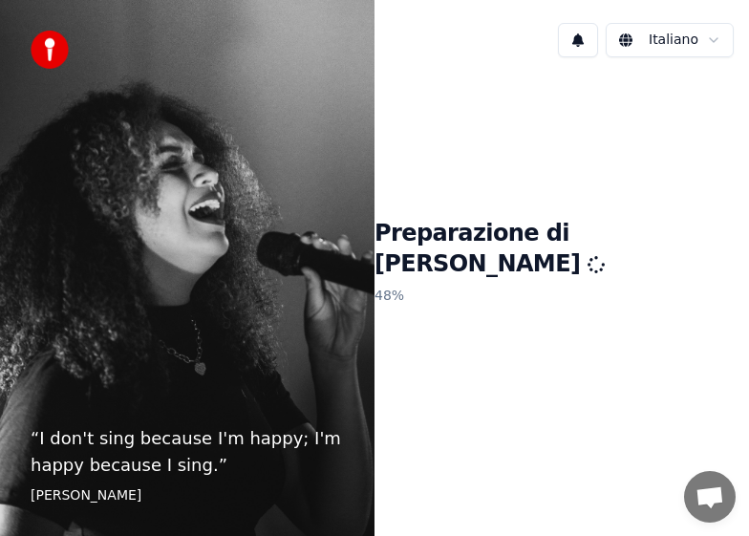  I want to click on p: 48 %, so click(561, 296).